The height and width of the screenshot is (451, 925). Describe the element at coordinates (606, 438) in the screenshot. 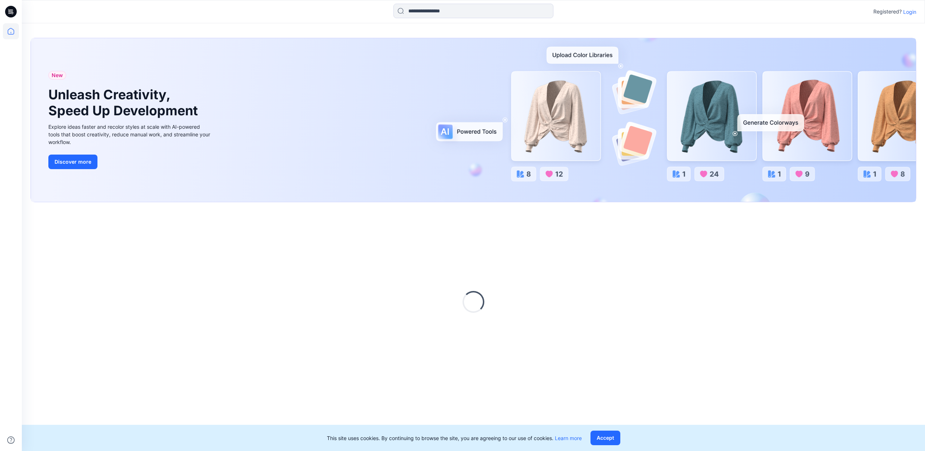

I see `button: Accept` at that location.